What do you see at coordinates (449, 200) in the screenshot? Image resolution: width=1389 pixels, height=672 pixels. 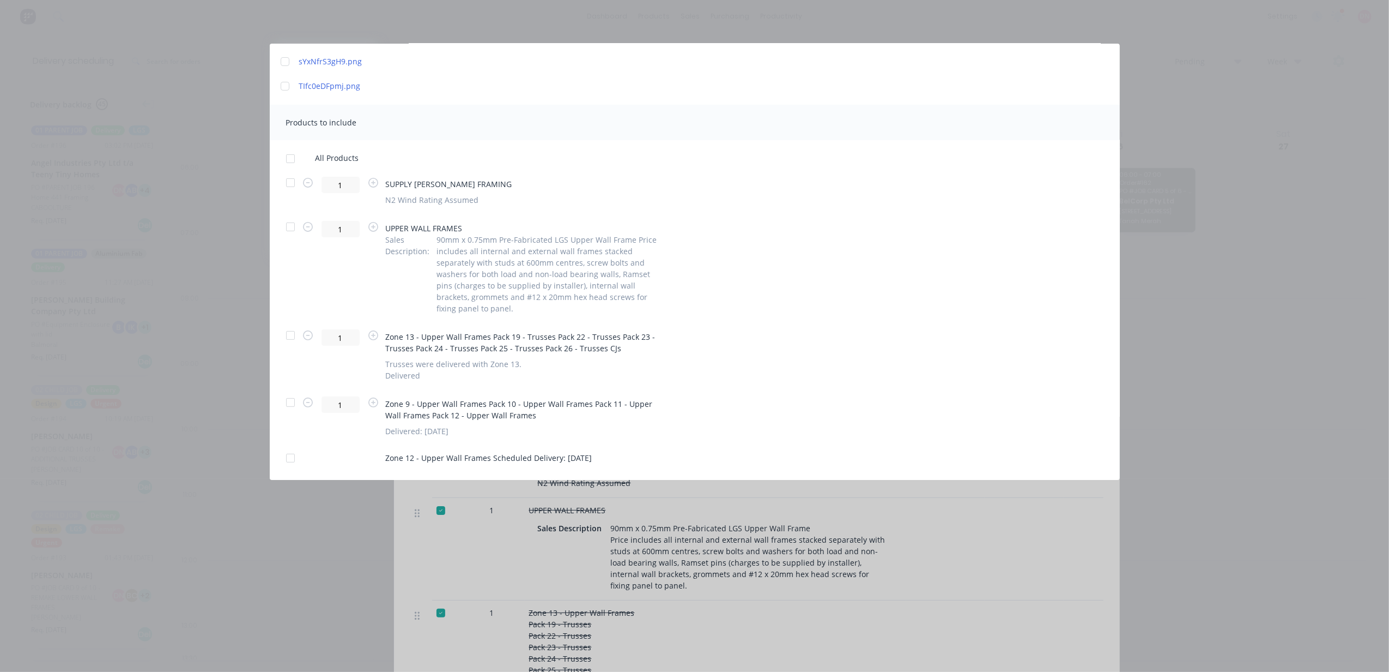 I see `div: N2 Wind Rating Assumed` at bounding box center [449, 200].